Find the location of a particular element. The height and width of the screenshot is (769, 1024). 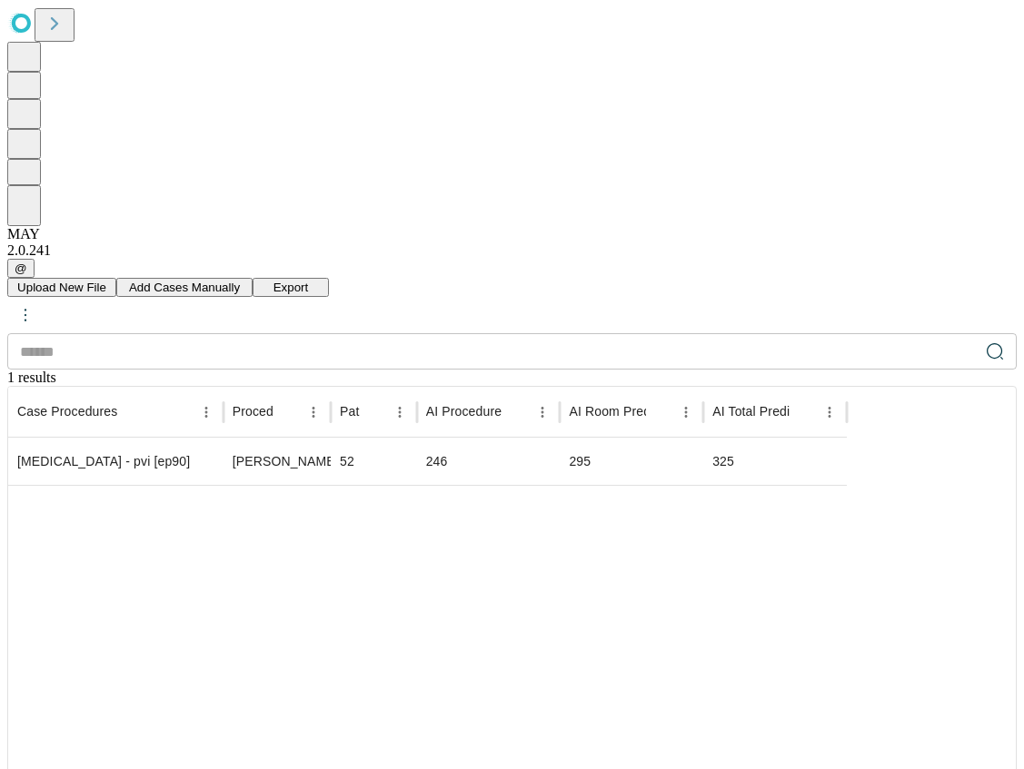

span: 295 is located at coordinates (579, 461).